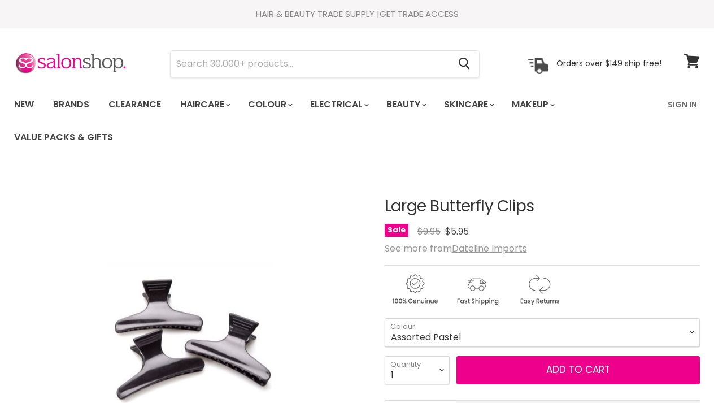 This screenshot has height=403, width=714. Describe the element at coordinates (456, 248) in the screenshot. I see `span: See more from` at that location.